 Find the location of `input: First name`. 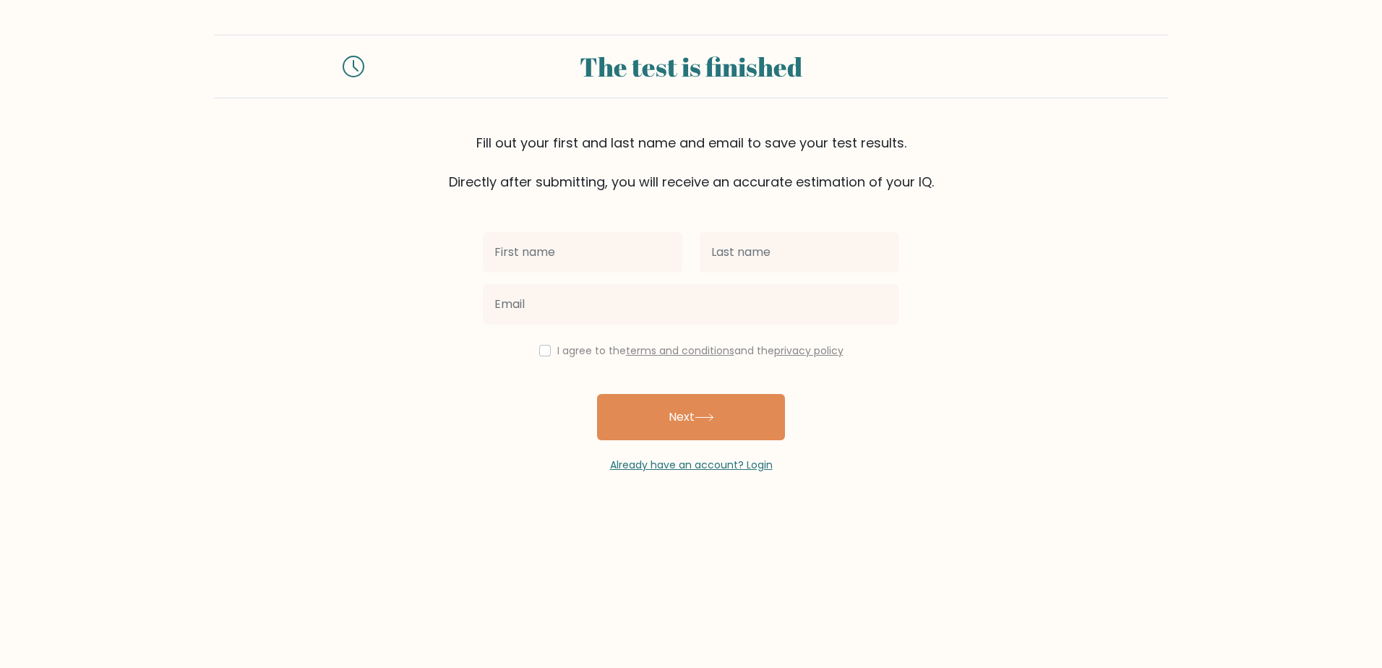

input: First name is located at coordinates (582, 252).